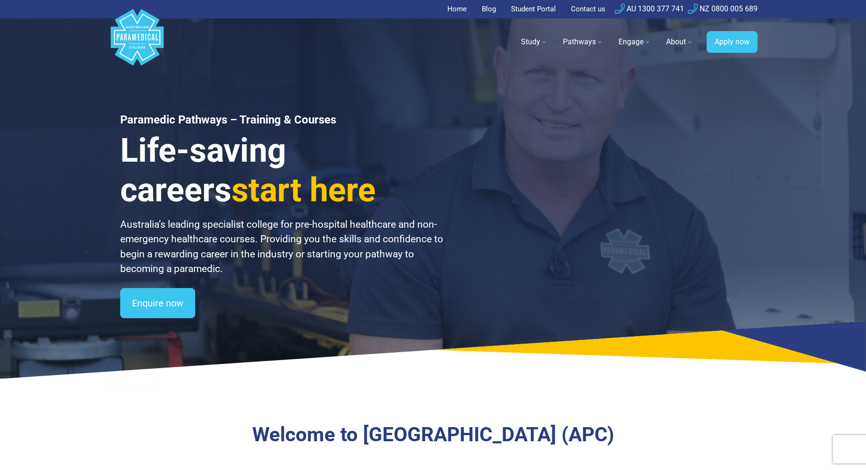 The image size is (866, 470). I want to click on h1: Paramedic Pathways – Training & Courses, so click(282, 120).